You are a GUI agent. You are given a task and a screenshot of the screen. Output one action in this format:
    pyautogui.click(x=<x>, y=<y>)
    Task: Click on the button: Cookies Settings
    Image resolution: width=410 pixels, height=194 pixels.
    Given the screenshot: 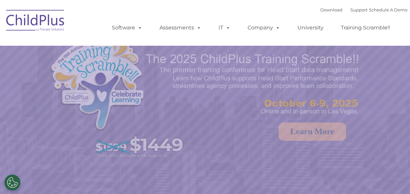 What is the action you would take?
    pyautogui.click(x=12, y=182)
    